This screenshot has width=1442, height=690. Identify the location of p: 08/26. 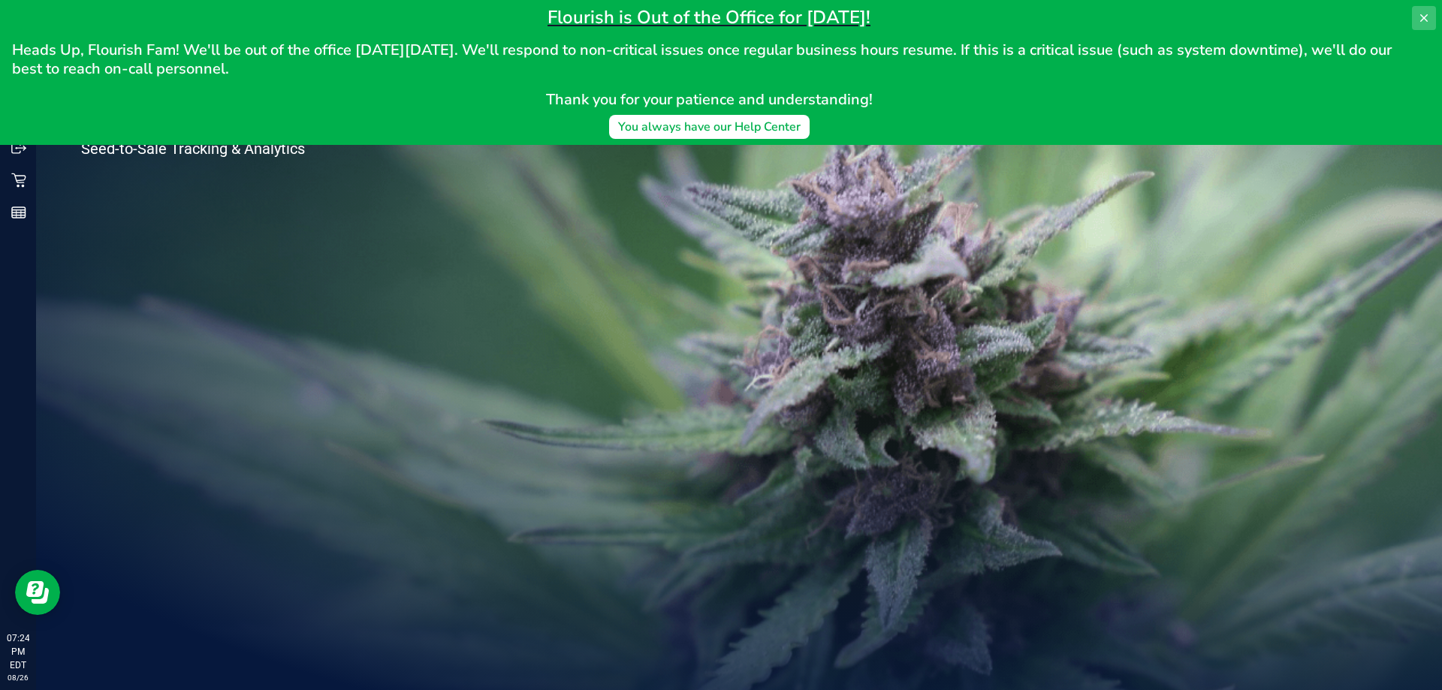
(18, 677).